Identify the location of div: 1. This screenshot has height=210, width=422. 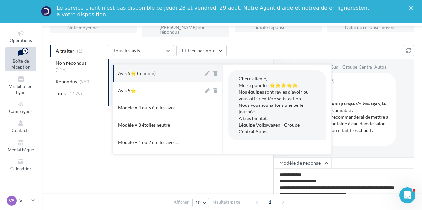
(25, 51).